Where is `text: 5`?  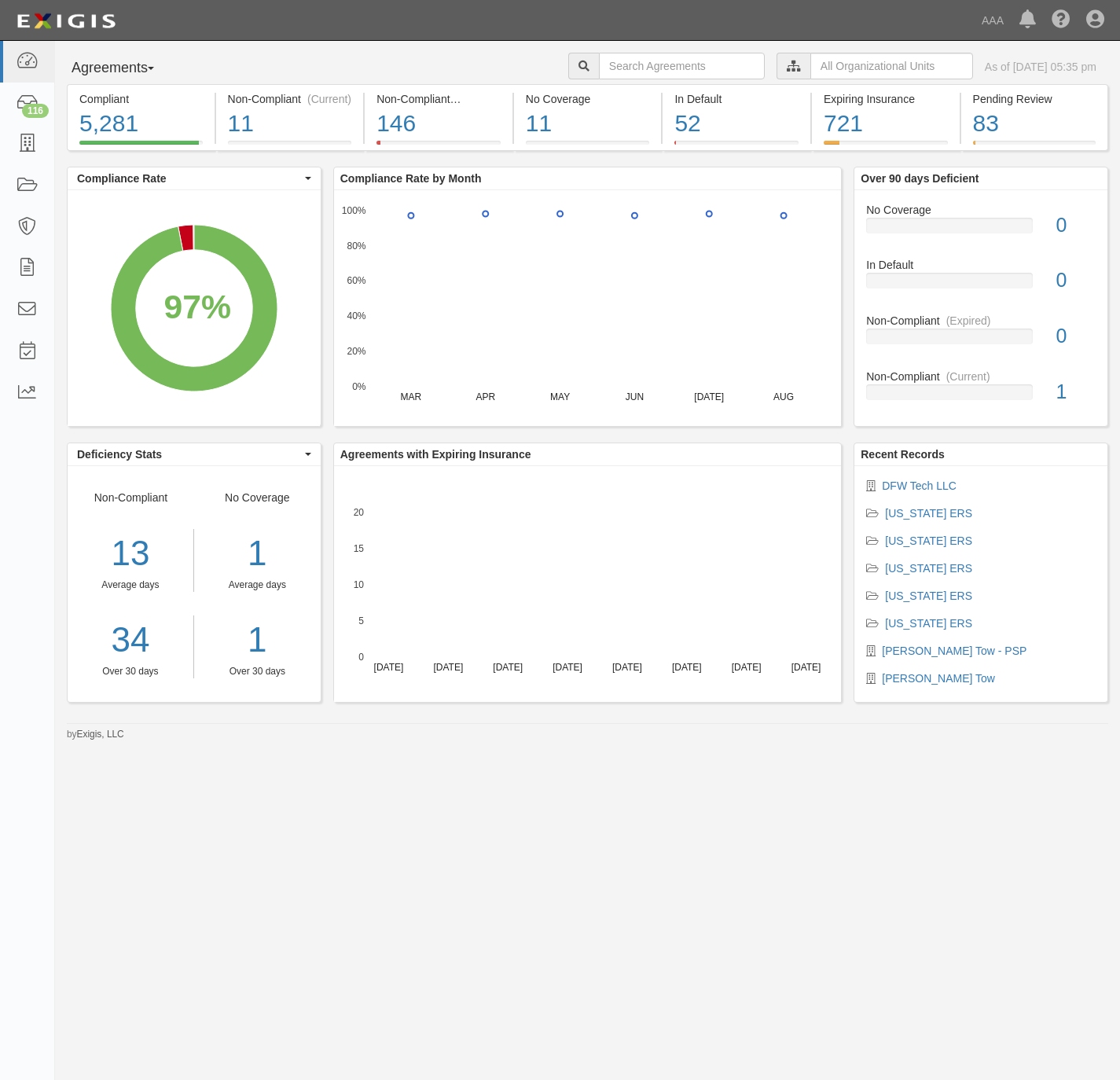
text: 5 is located at coordinates (361, 620).